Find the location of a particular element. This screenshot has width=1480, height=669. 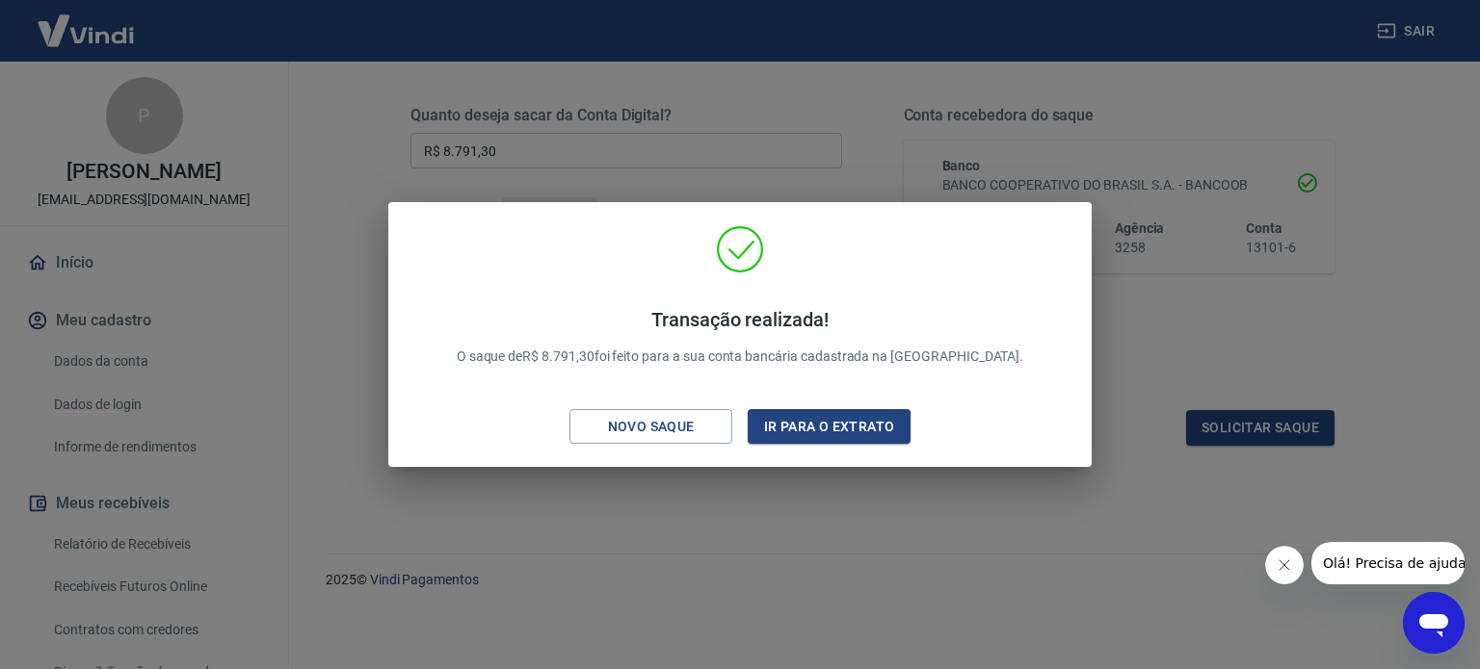

h4: Transação realizada! is located at coordinates (740, 320).